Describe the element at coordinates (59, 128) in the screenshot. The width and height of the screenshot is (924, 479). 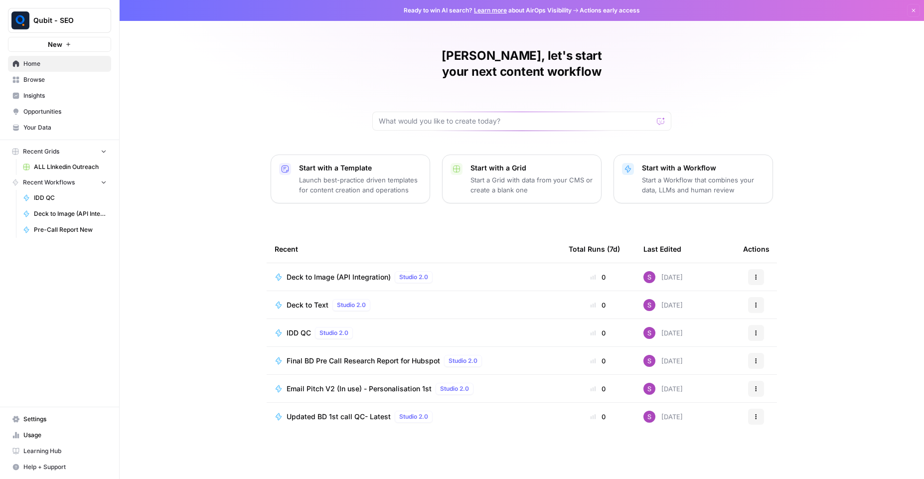
I see `a: Your Data` at that location.